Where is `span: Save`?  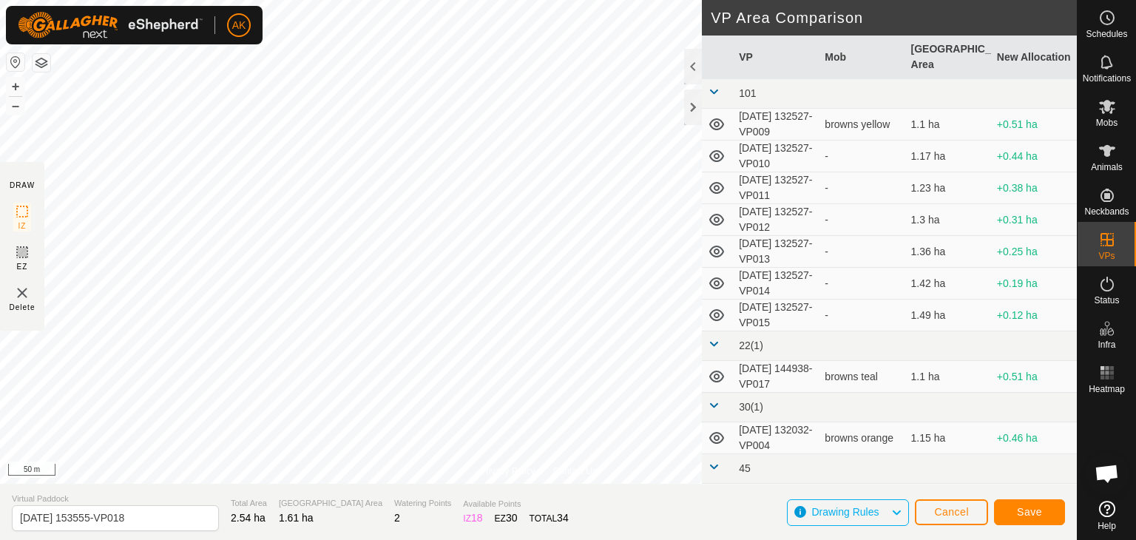 span: Save is located at coordinates (1030, 512).